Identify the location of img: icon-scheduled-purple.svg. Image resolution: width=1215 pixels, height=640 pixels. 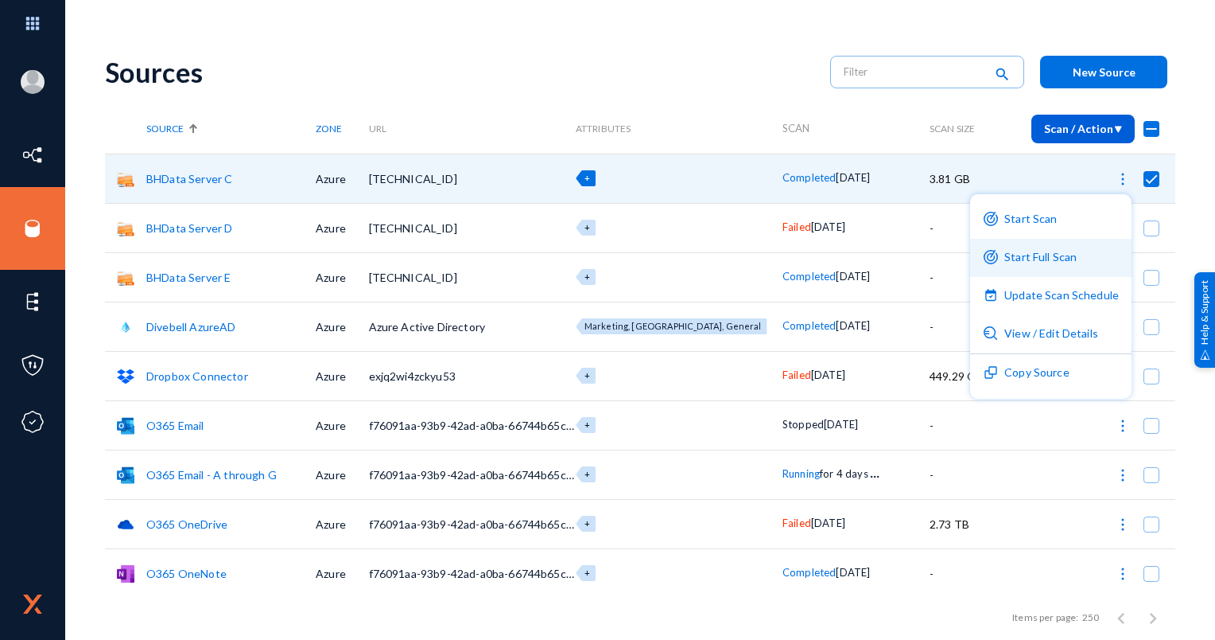
(991, 295).